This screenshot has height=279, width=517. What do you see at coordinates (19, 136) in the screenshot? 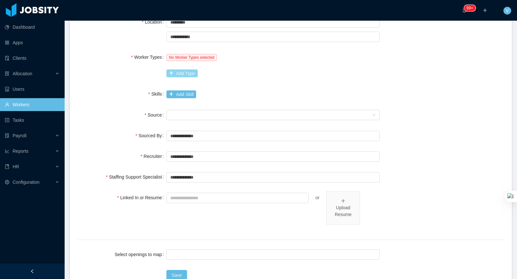
I see `span: Payroll` at bounding box center [19, 136].